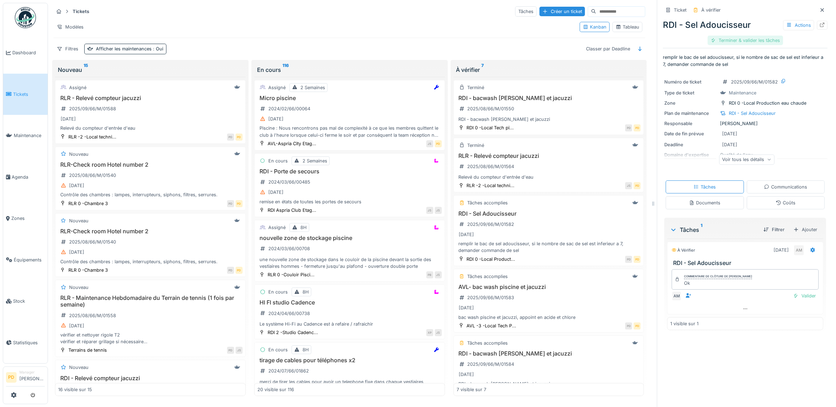 The height and width of the screenshot is (407, 836). I want to click on div: 1 visible sur 1, so click(684, 324).